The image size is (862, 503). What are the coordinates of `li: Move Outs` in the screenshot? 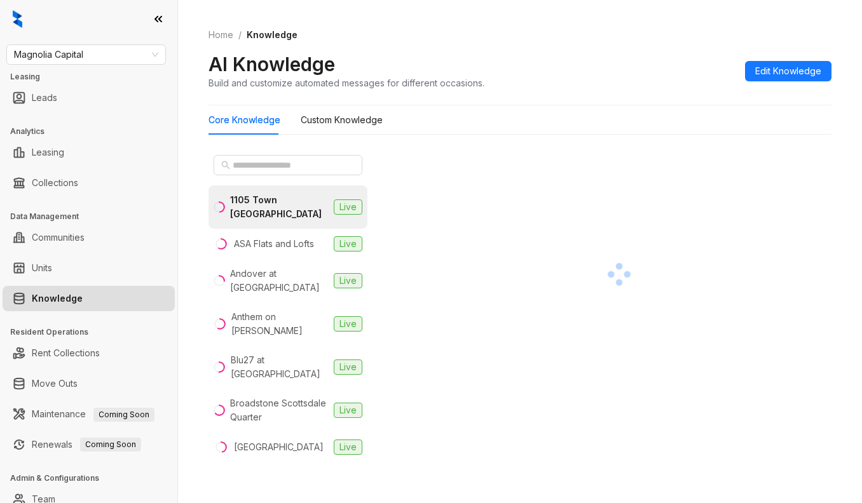 It's located at (88, 384).